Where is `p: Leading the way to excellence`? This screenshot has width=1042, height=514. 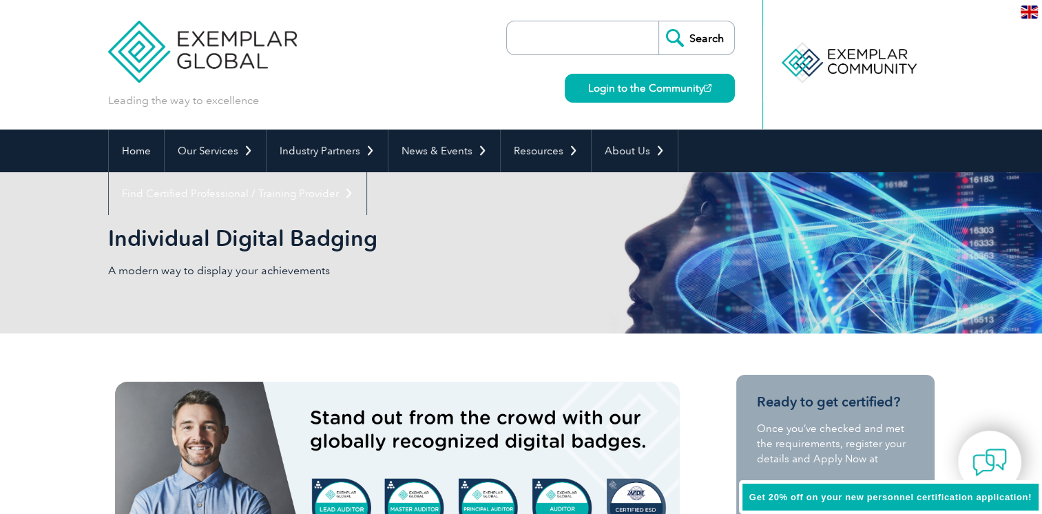 p: Leading the way to excellence is located at coordinates (183, 101).